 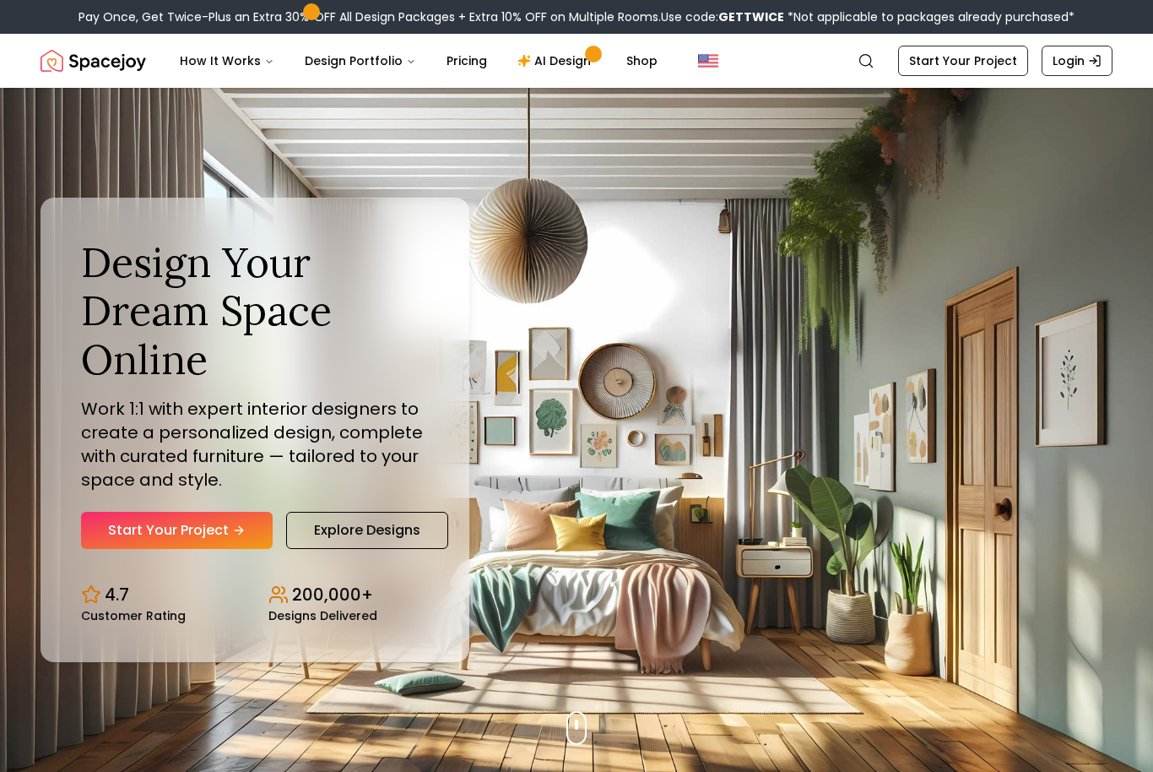 I want to click on button: Design Portfolio, so click(x=360, y=61).